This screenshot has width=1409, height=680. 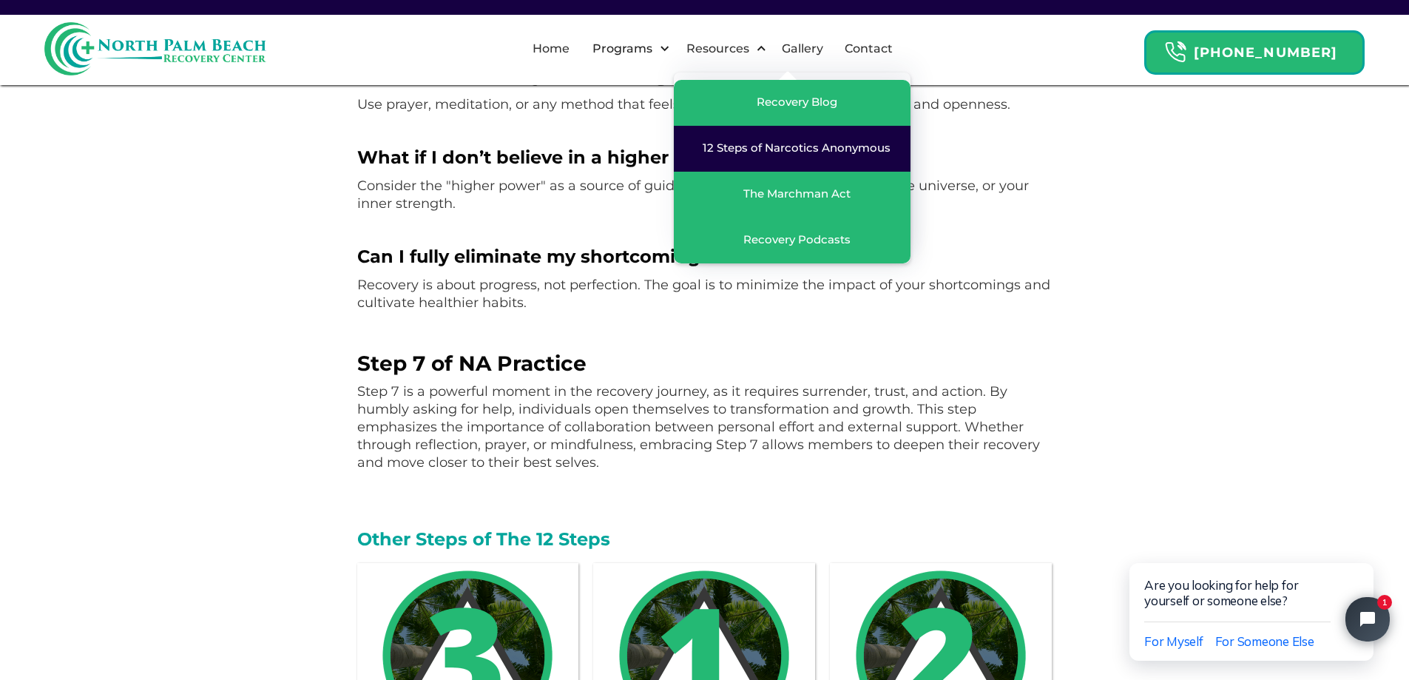 What do you see at coordinates (797, 194) in the screenshot?
I see `div: The Marchman Act` at bounding box center [797, 194].